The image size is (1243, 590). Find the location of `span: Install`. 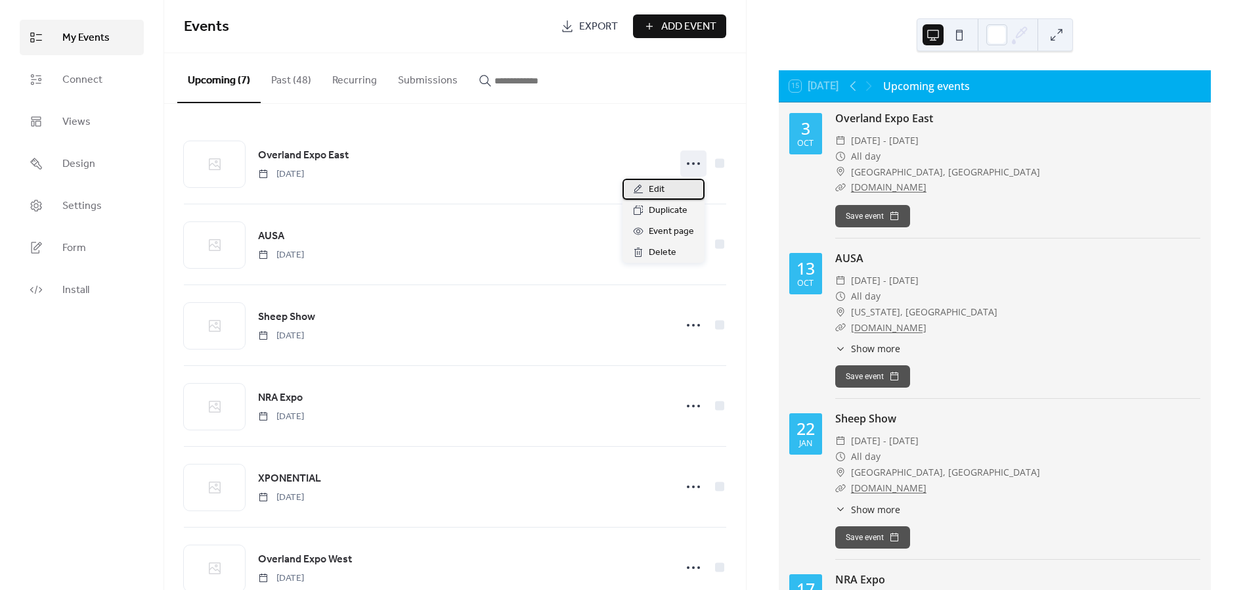

span: Install is located at coordinates (76, 290).